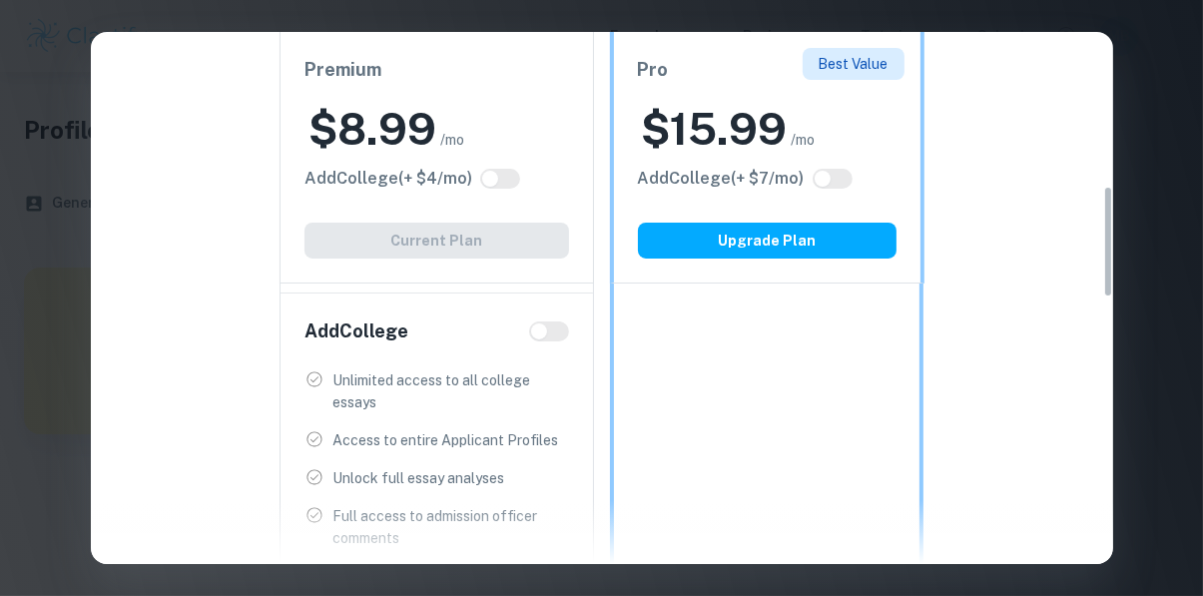  Describe the element at coordinates (854, 64) in the screenshot. I see `p: Best Value` at that location.